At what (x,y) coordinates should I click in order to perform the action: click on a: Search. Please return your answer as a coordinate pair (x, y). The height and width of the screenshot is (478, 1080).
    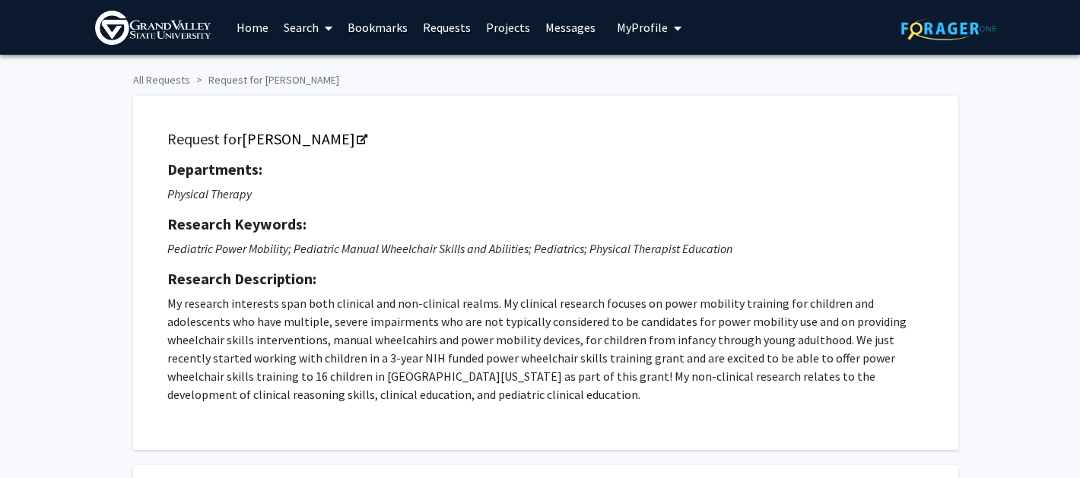
    Looking at the image, I should click on (308, 27).